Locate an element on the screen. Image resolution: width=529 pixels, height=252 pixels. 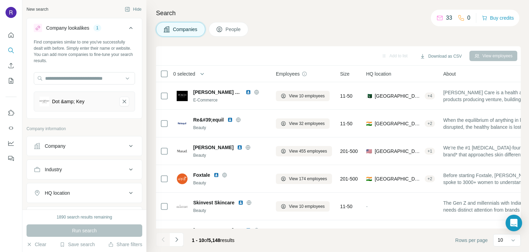
div: Company is located at coordinates (55, 146).